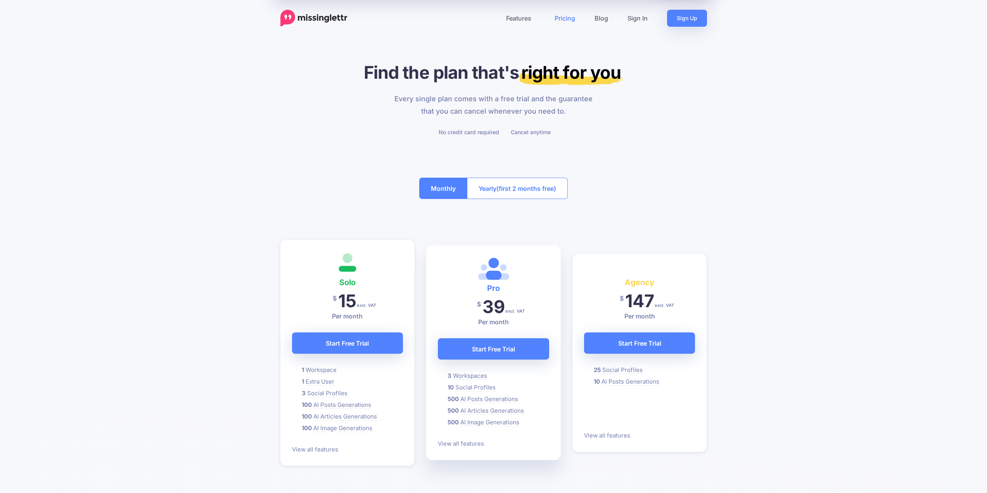 The image size is (987, 493). I want to click on b: 25, so click(597, 370).